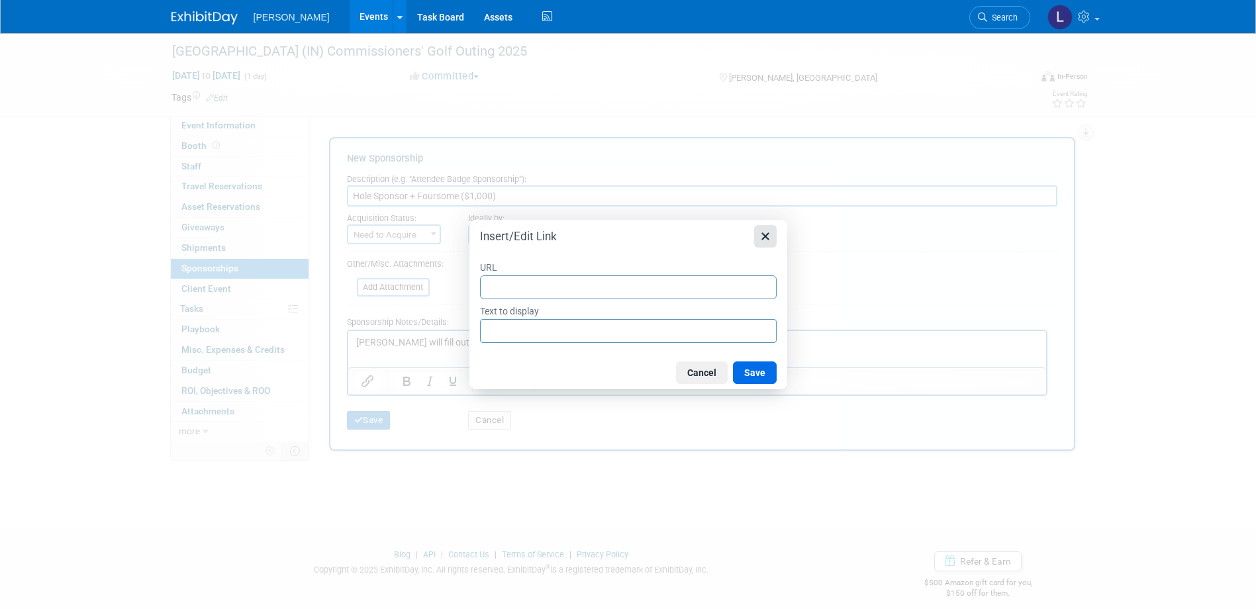 The height and width of the screenshot is (609, 1256). What do you see at coordinates (205, 18) in the screenshot?
I see `img: ExhibitDay` at bounding box center [205, 18].